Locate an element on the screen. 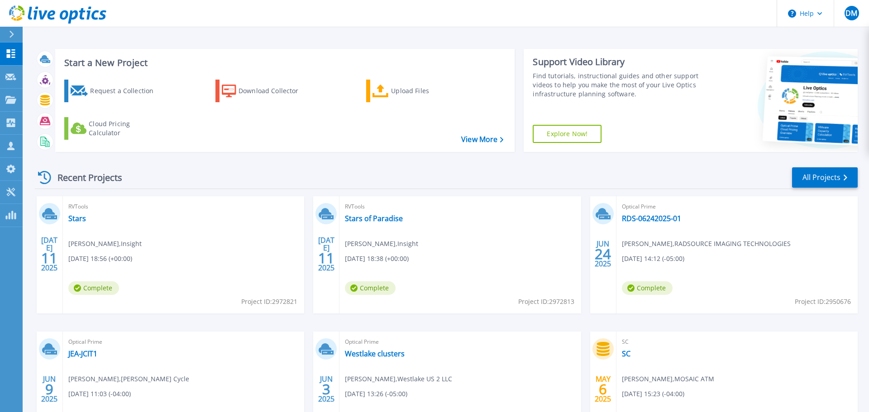  span: Project ID: 2972813 is located at coordinates (546, 302).